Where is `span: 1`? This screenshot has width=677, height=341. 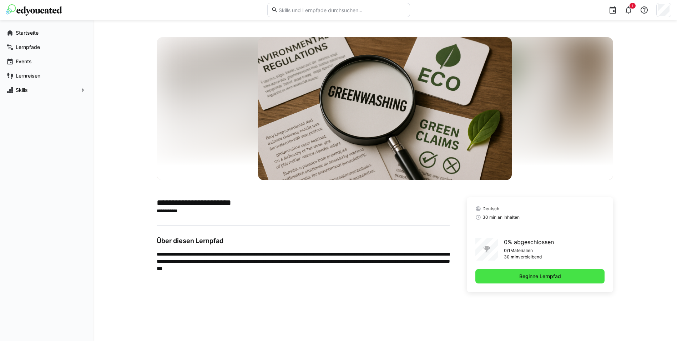 span: 1 is located at coordinates (633, 6).